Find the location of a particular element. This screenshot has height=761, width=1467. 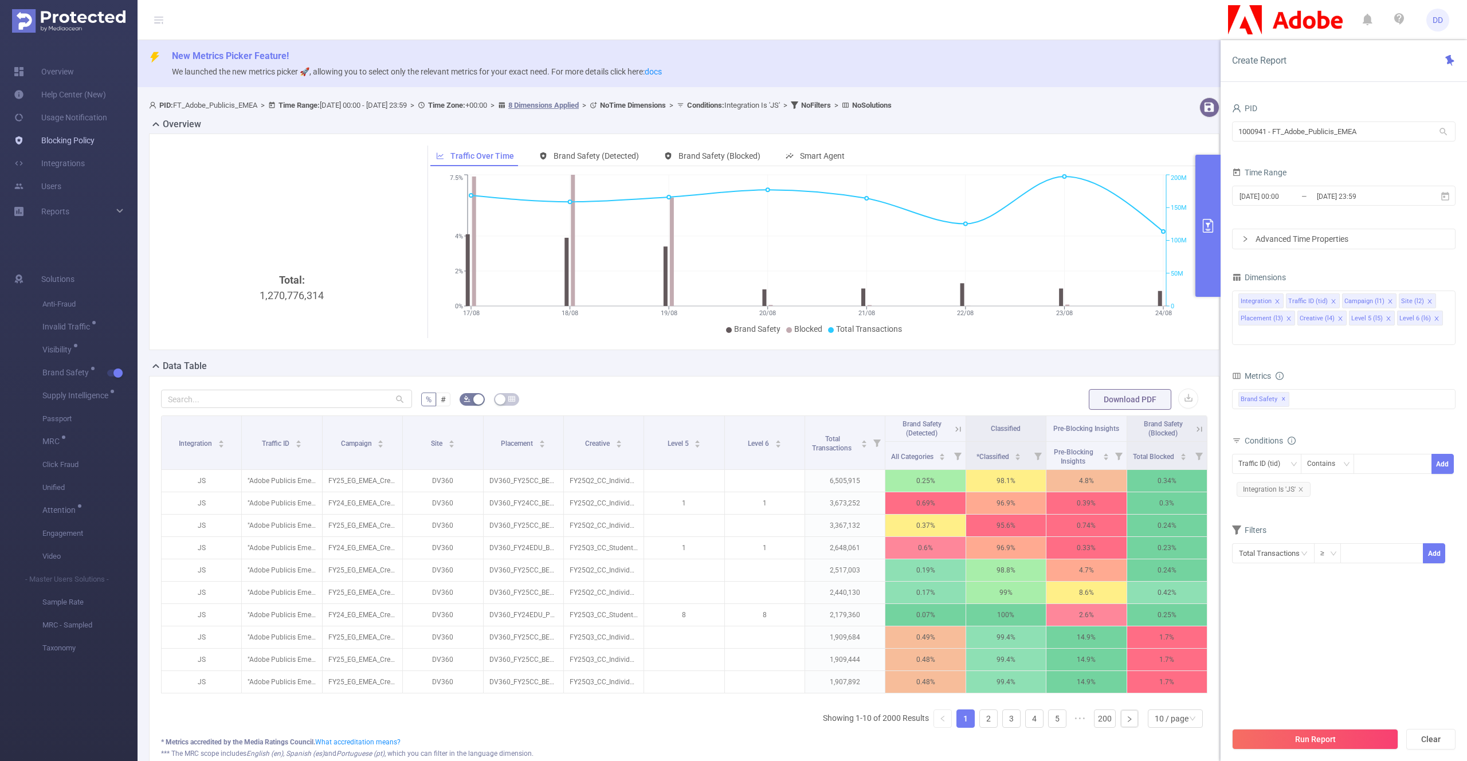

p: 2,440,130 is located at coordinates (845, 593).